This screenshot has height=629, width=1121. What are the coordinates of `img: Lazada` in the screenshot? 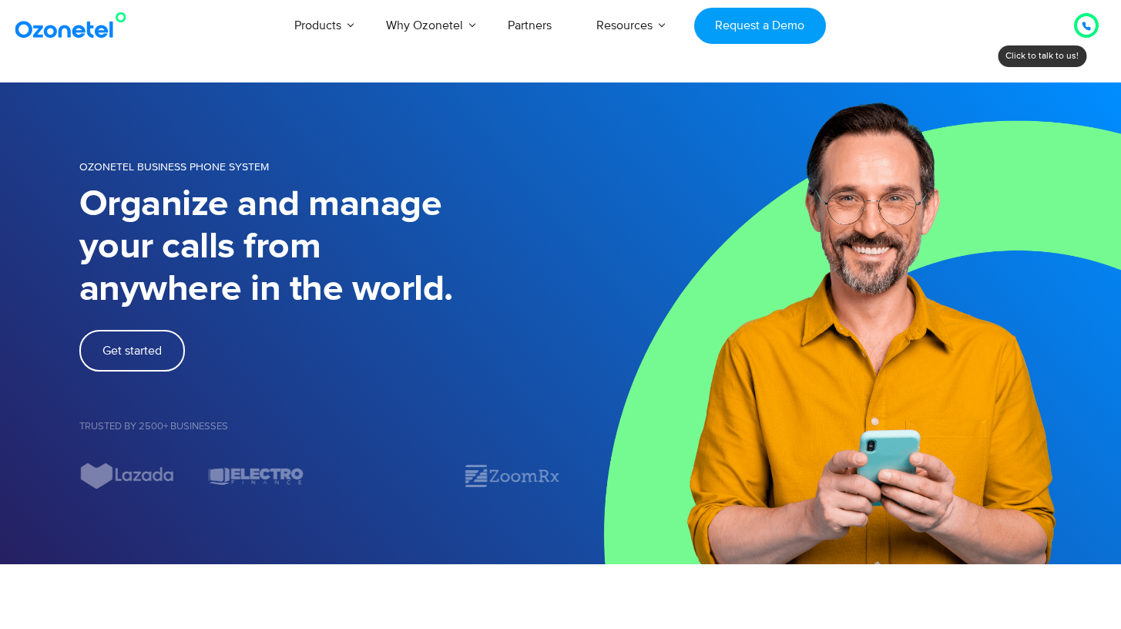 It's located at (128, 476).